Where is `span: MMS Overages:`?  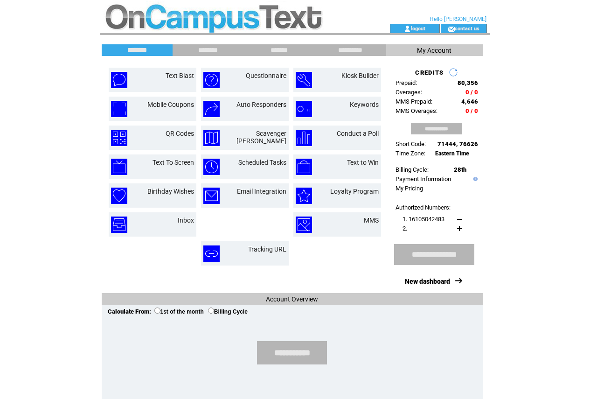 span: MMS Overages: is located at coordinates (417, 111).